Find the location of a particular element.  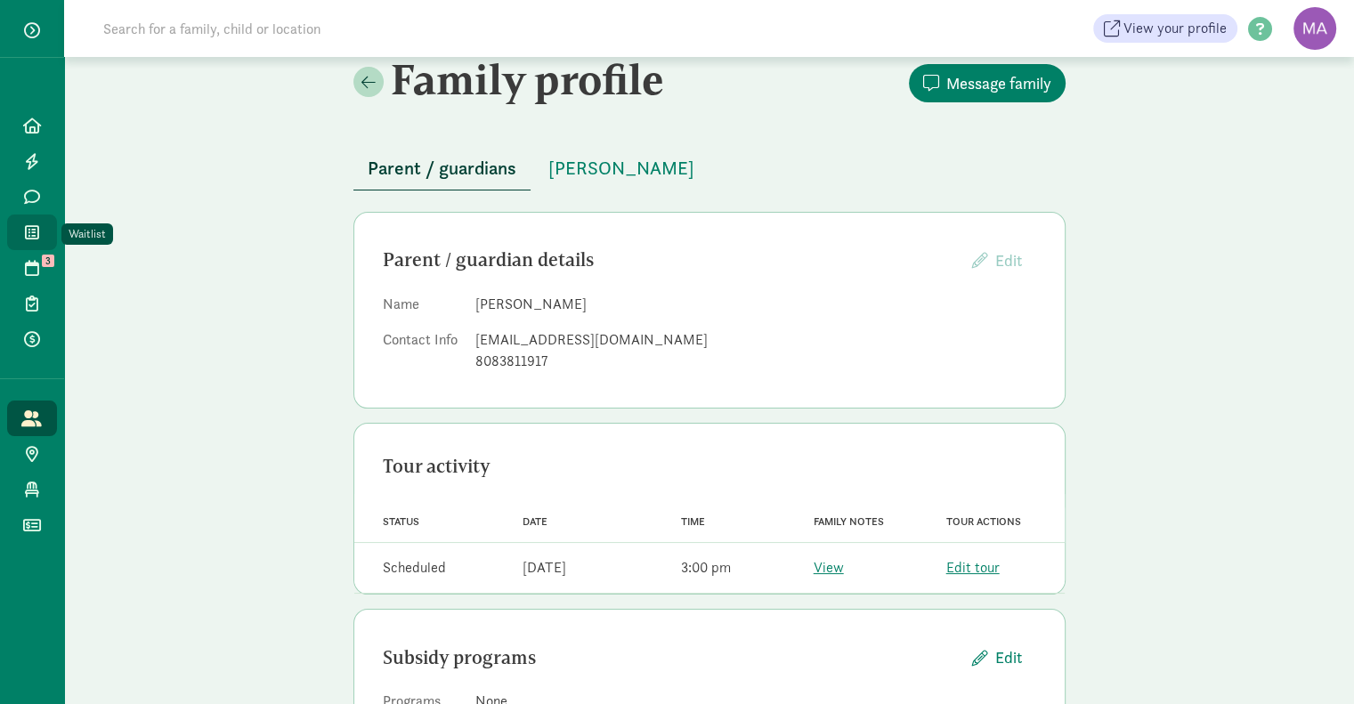

h2: Family profile is located at coordinates (530, 79).